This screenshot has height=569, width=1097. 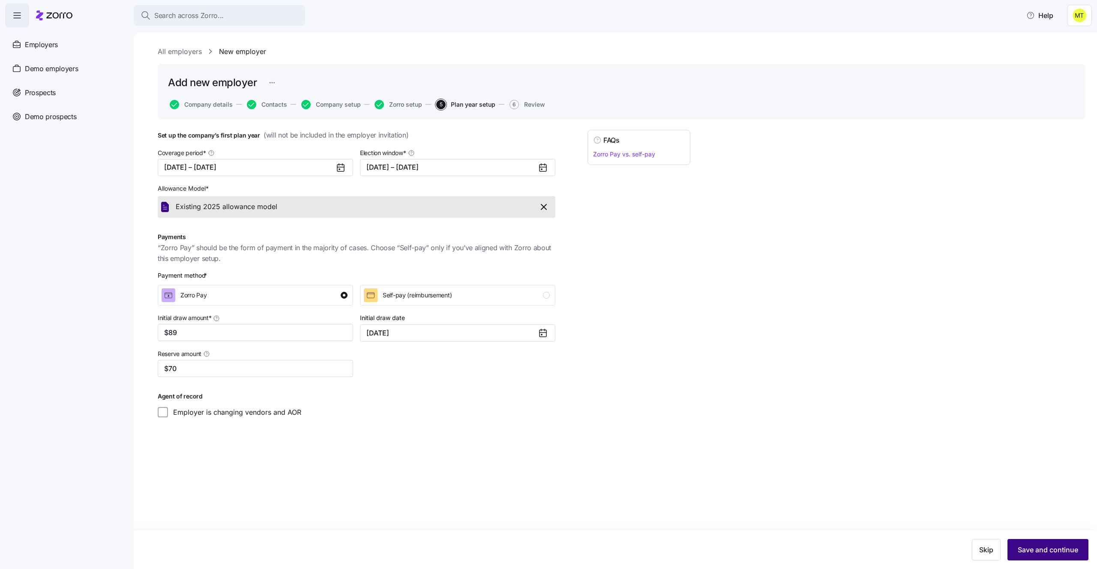 What do you see at coordinates (66, 69) in the screenshot?
I see `a: Demo employers` at bounding box center [66, 69].